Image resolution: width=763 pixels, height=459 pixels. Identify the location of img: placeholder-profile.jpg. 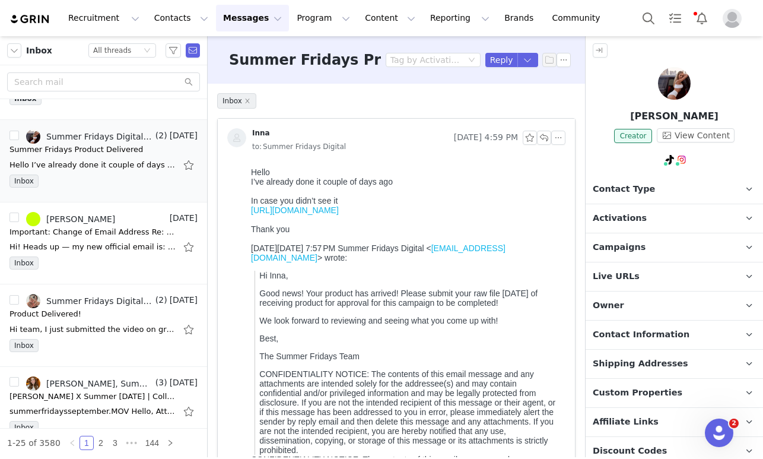
(732, 18).